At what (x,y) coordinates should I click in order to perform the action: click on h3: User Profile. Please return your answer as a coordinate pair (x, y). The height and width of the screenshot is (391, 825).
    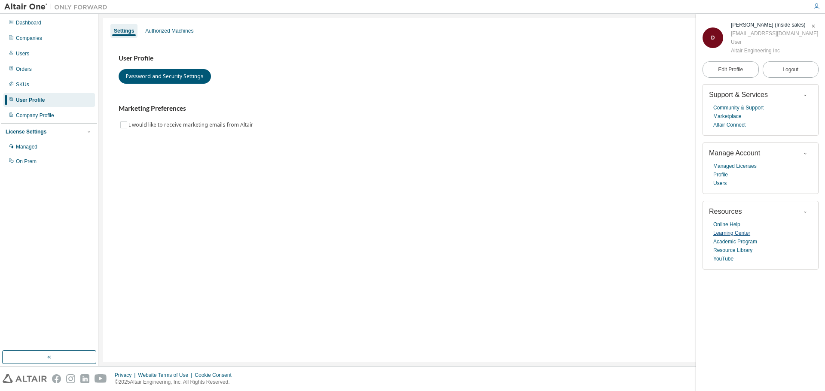
    Looking at the image, I should click on (462, 58).